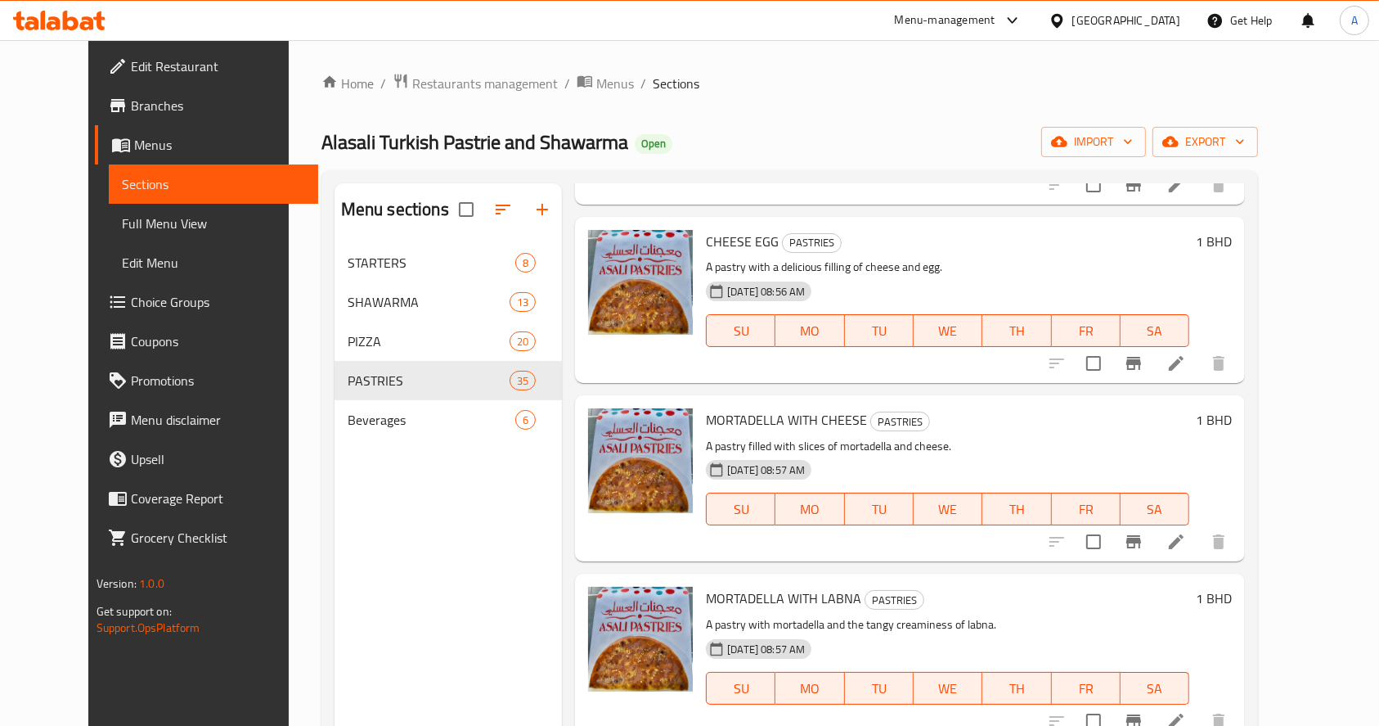 The width and height of the screenshot is (1379, 726). What do you see at coordinates (742, 241) in the screenshot?
I see `span: CHEESE EGG` at bounding box center [742, 241].